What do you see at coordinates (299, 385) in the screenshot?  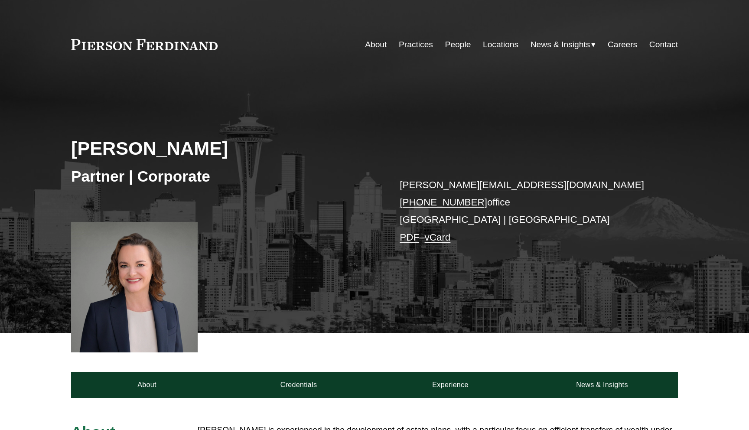 I see `a: Credentials` at bounding box center [299, 385].